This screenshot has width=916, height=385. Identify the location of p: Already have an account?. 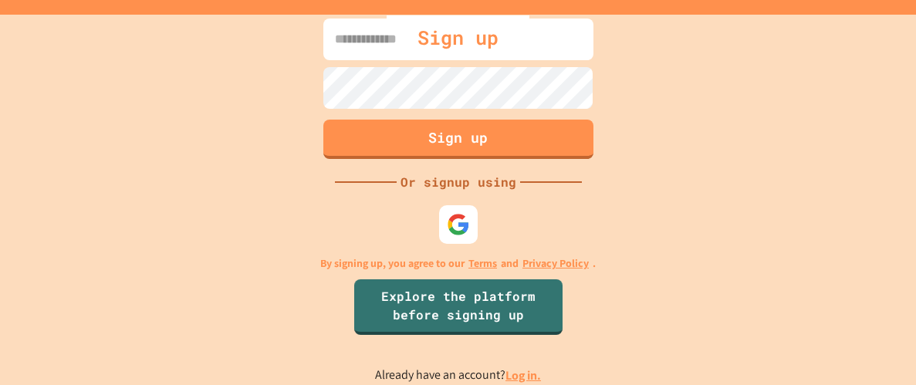
(458, 375).